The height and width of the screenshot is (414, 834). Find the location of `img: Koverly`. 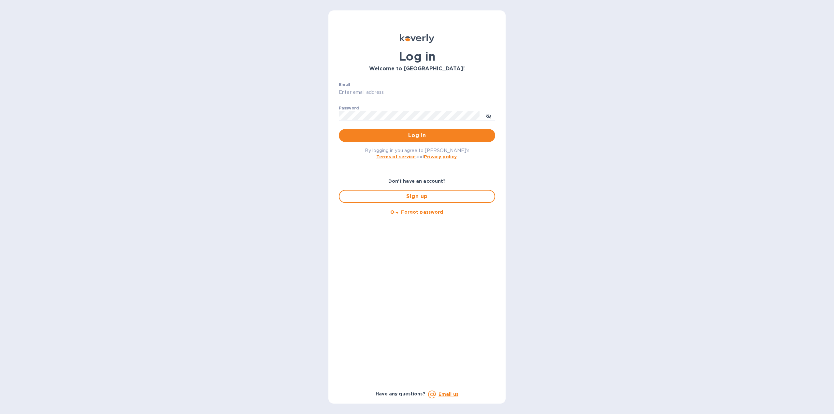

img: Koverly is located at coordinates (417, 38).